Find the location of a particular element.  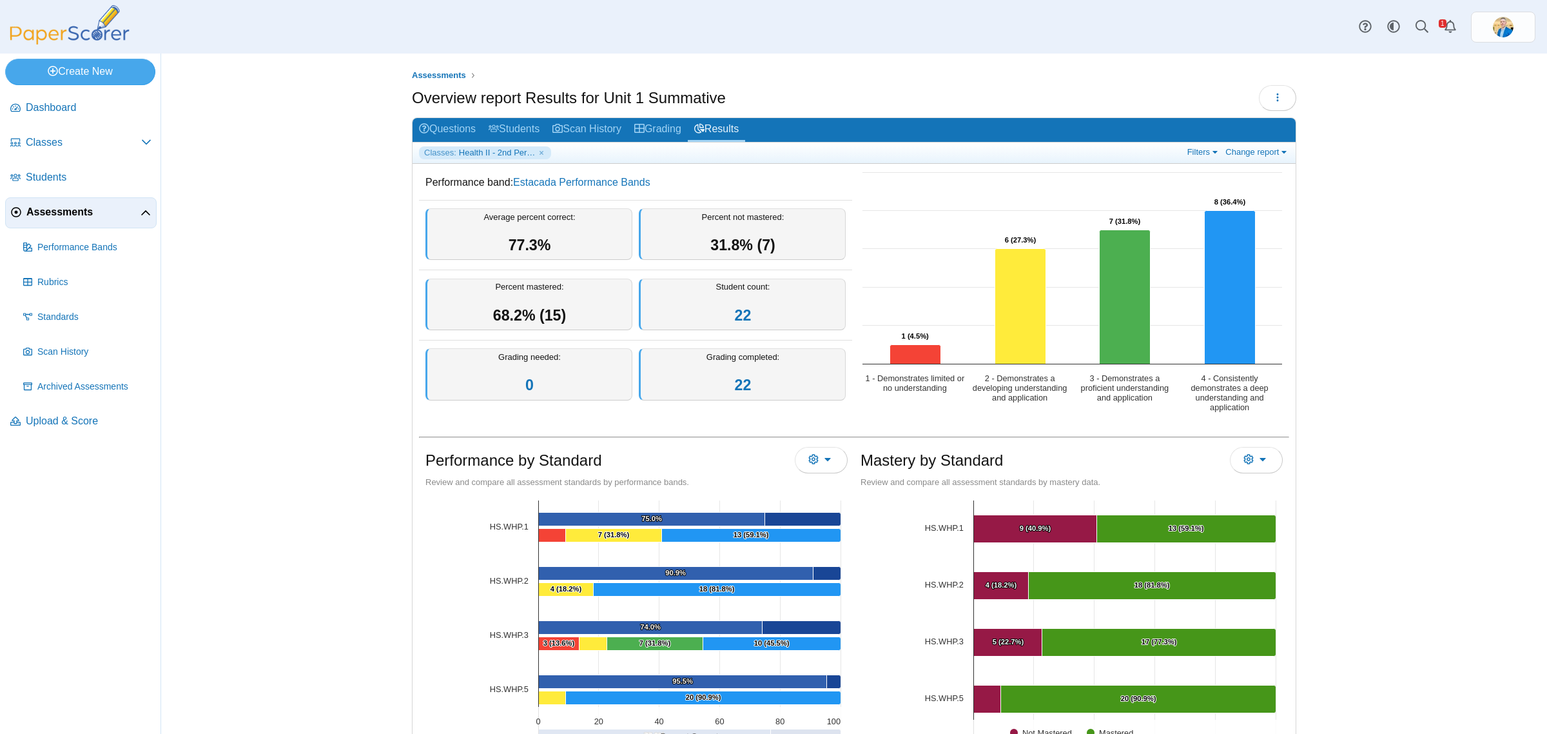

path: [object Object], 4. Not Mastered. is located at coordinates (1001, 585).